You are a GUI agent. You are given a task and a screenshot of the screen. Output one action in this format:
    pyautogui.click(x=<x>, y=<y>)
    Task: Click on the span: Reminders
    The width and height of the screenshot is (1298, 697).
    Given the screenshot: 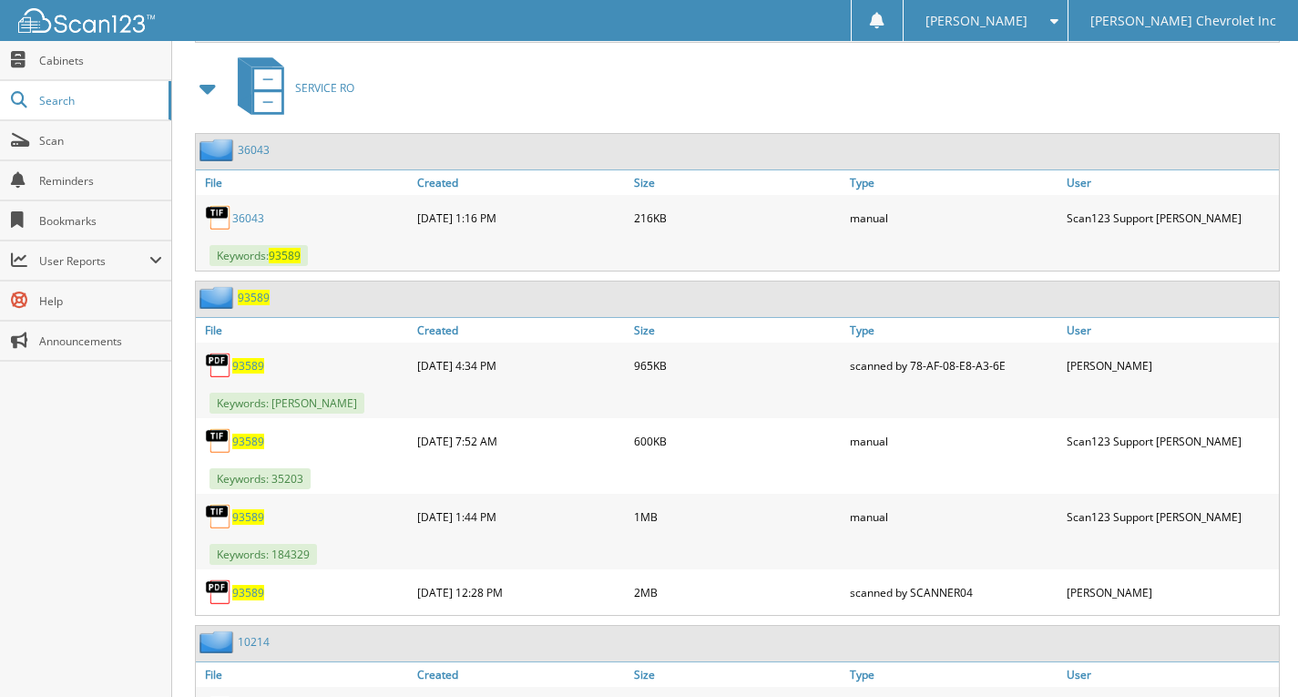 What is the action you would take?
    pyautogui.click(x=100, y=180)
    